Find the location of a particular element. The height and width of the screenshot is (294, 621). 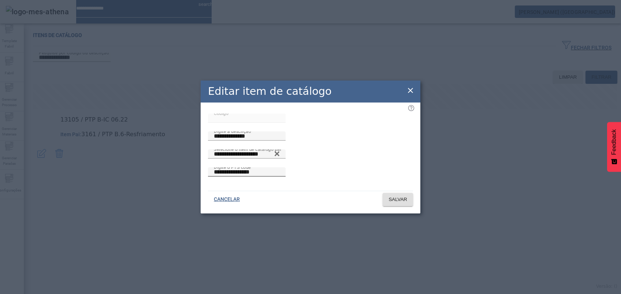

button: SALVAR is located at coordinates (398, 199).